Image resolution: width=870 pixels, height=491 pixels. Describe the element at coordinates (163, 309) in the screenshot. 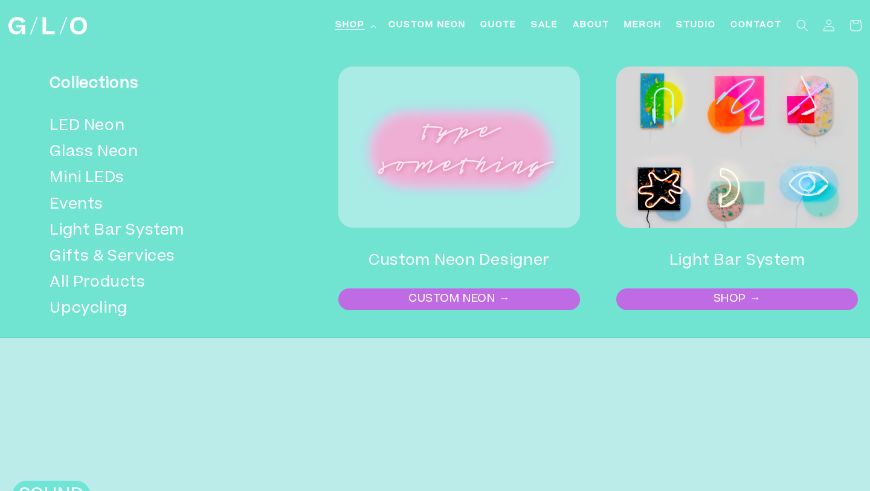

I see `a: Upcycling` at that location.